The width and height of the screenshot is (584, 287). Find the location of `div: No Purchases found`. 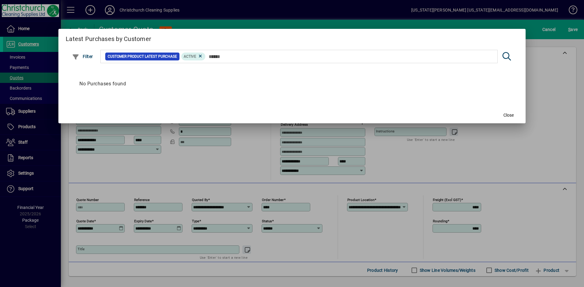

div: No Purchases found is located at coordinates (292, 84).